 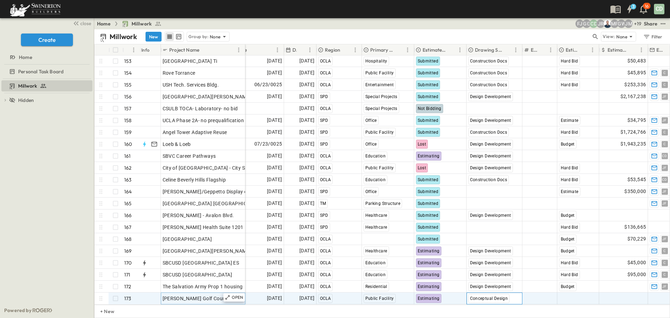 I want to click on span: USH Tech. Services Bldg., so click(x=191, y=85).